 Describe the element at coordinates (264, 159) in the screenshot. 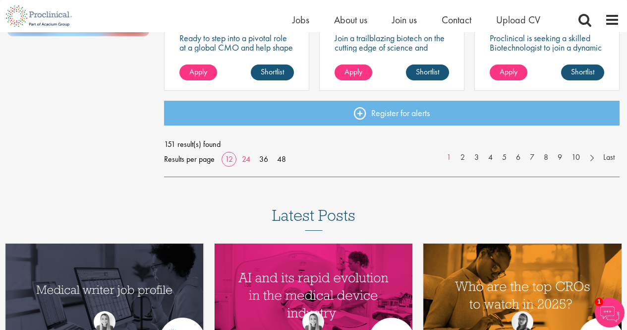

I see `a: 36` at that location.